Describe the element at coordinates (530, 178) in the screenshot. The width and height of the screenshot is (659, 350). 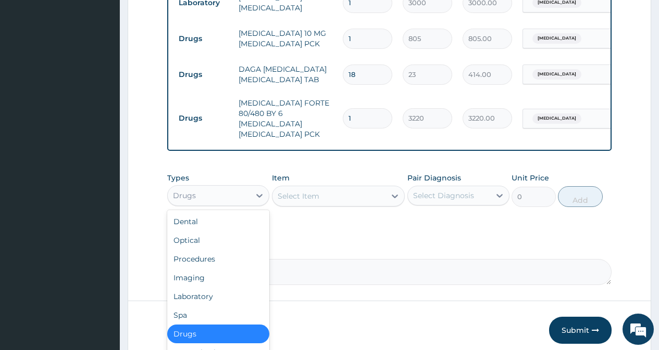
I see `label: Unit Price` at that location.